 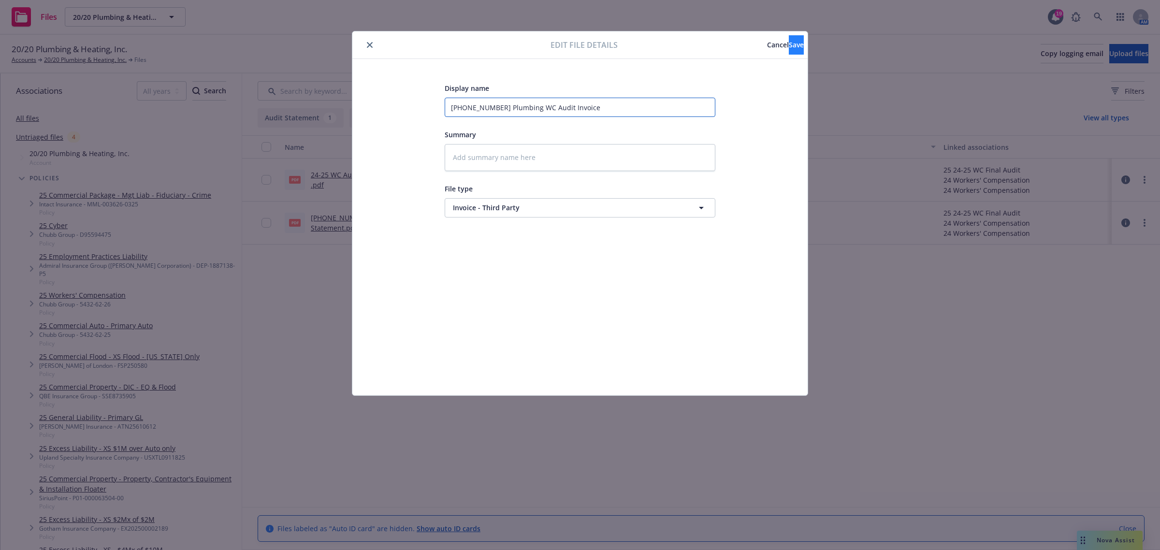 What do you see at coordinates (580, 107) in the screenshot?
I see `input: Add display name here` at bounding box center [580, 107].